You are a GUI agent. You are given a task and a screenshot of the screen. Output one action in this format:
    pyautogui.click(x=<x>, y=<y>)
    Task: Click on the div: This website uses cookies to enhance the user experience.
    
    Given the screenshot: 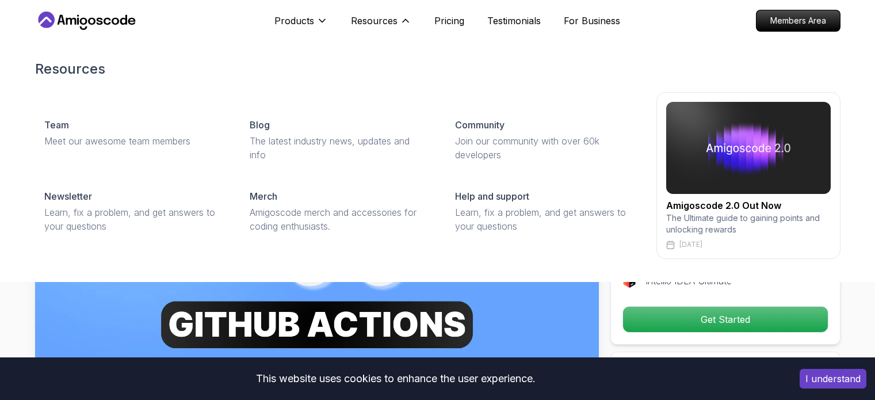 What is the action you would take?
    pyautogui.click(x=395, y=379)
    